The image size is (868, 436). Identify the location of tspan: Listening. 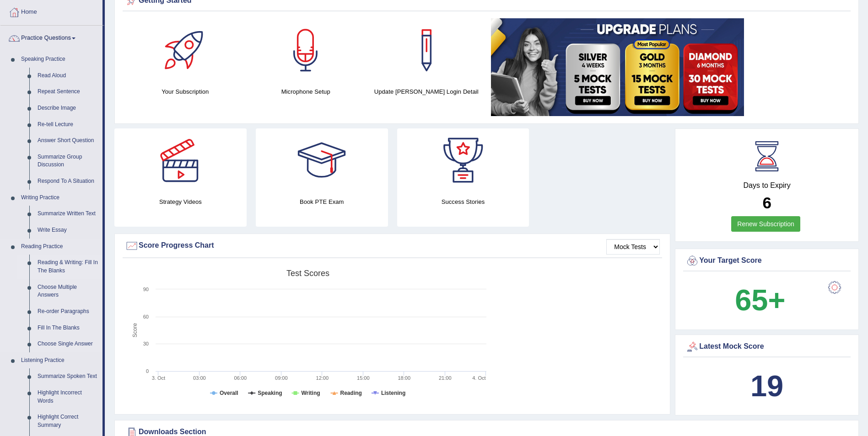
(393, 393).